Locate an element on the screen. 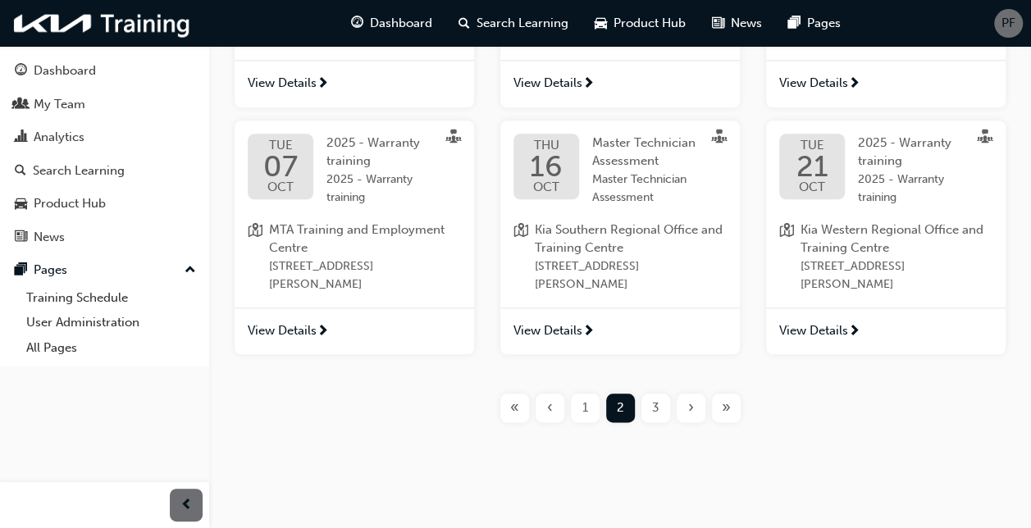 The height and width of the screenshot is (528, 1031). span: THU is located at coordinates (546, 145).